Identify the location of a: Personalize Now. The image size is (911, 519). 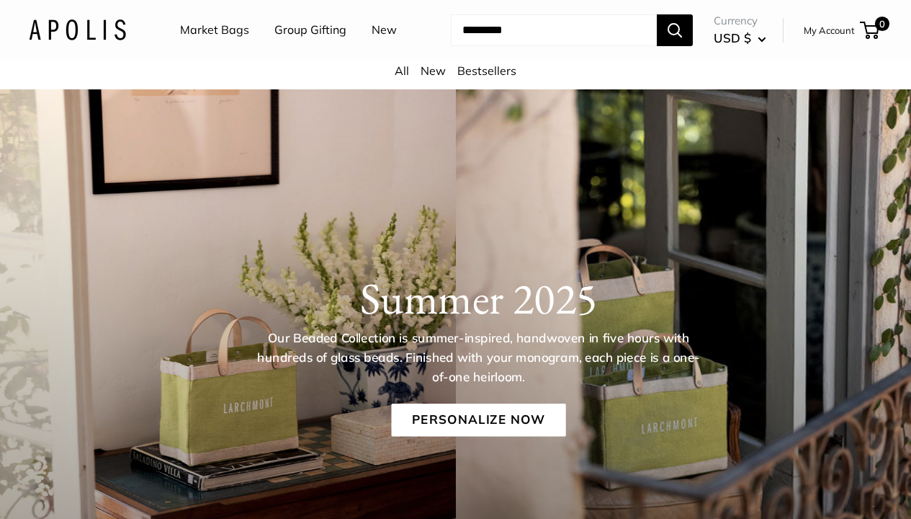
(478, 420).